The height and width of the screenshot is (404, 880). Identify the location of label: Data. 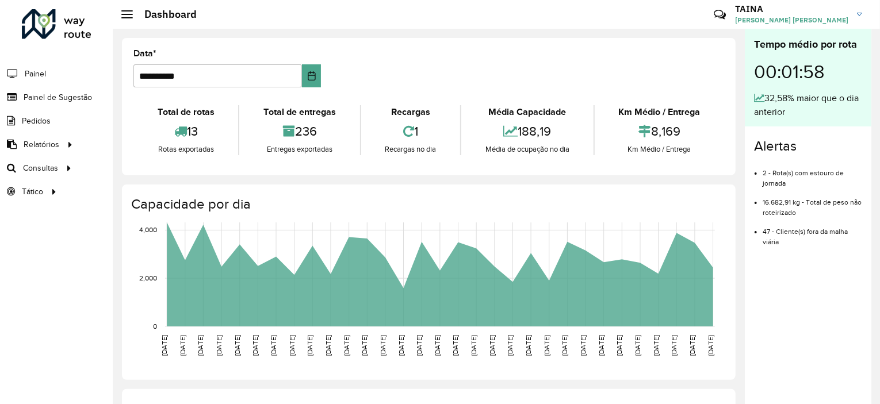
(145, 53).